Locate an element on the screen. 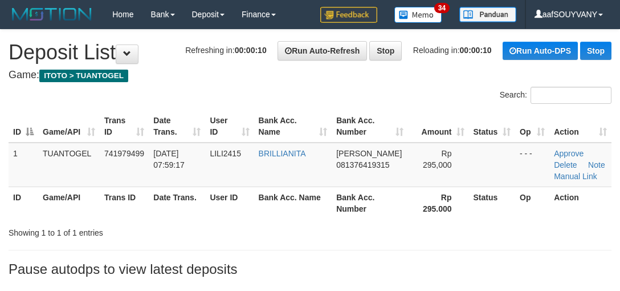 Image resolution: width=620 pixels, height=291 pixels. th: Game/API: activate to sort column ascending is located at coordinates (69, 126).